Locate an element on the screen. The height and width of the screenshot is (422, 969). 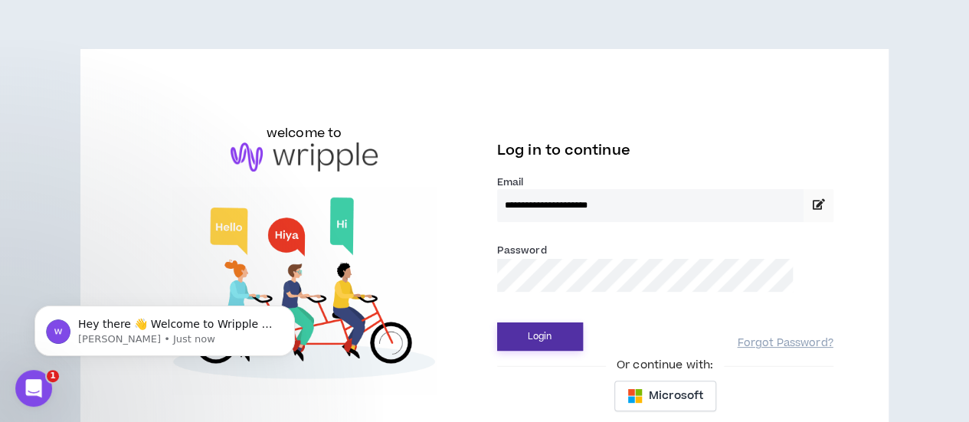
label: Email is located at coordinates (665, 182).